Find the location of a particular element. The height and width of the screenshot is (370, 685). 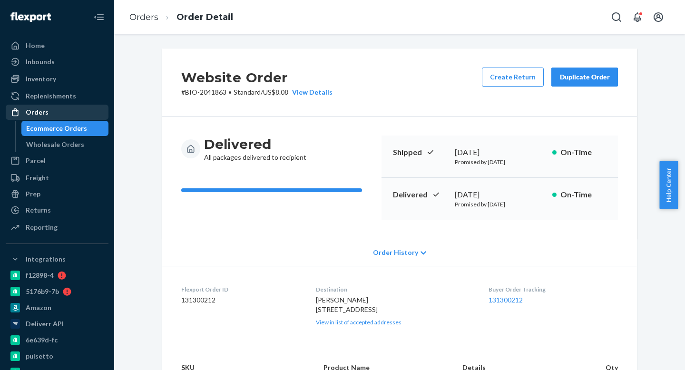

a: Inventory is located at coordinates (57, 79).